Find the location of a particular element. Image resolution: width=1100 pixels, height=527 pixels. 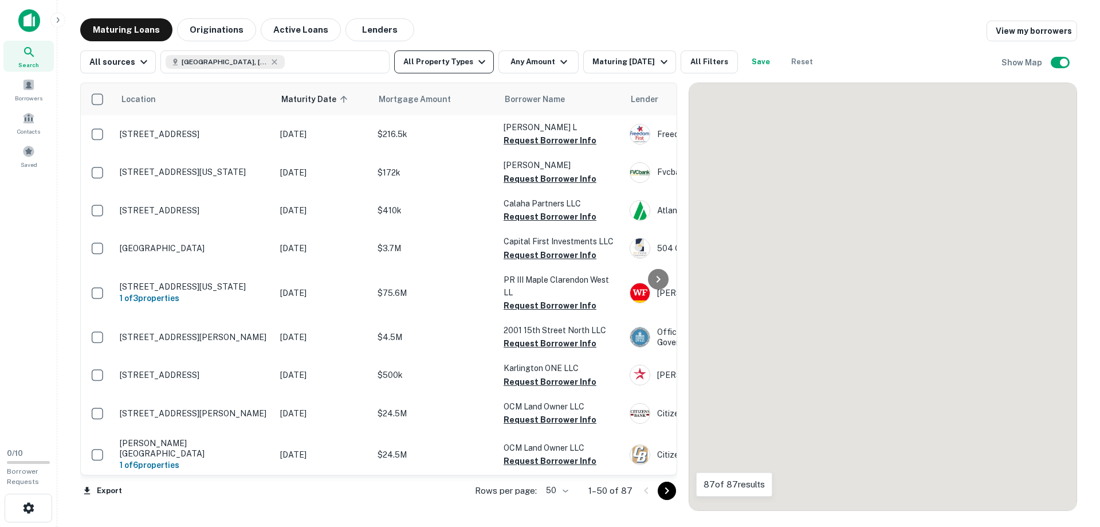

span: Search is located at coordinates (29, 65).